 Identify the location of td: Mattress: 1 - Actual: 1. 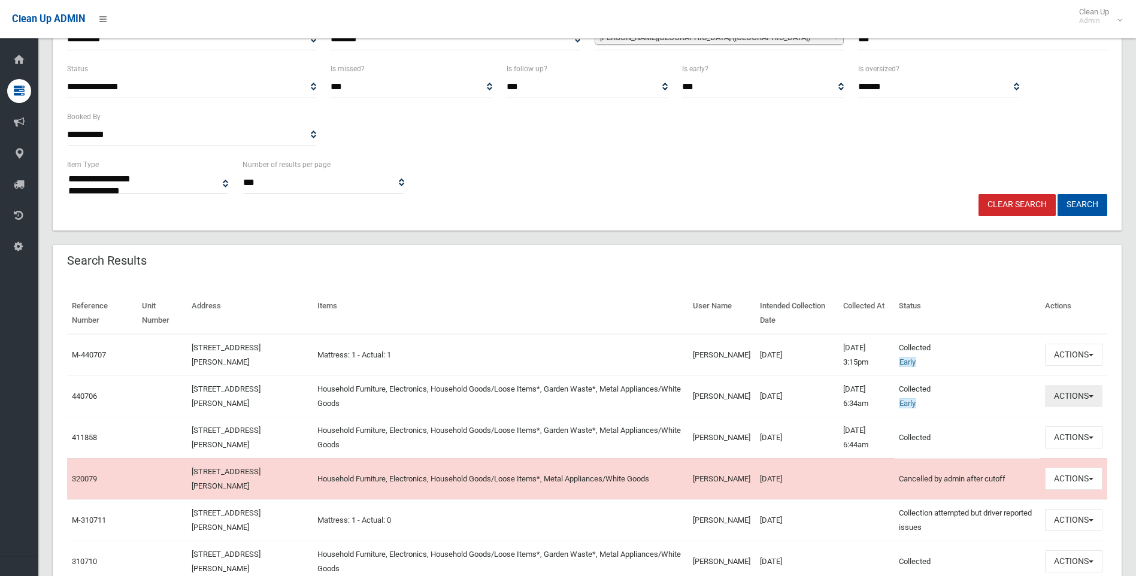
(500, 355).